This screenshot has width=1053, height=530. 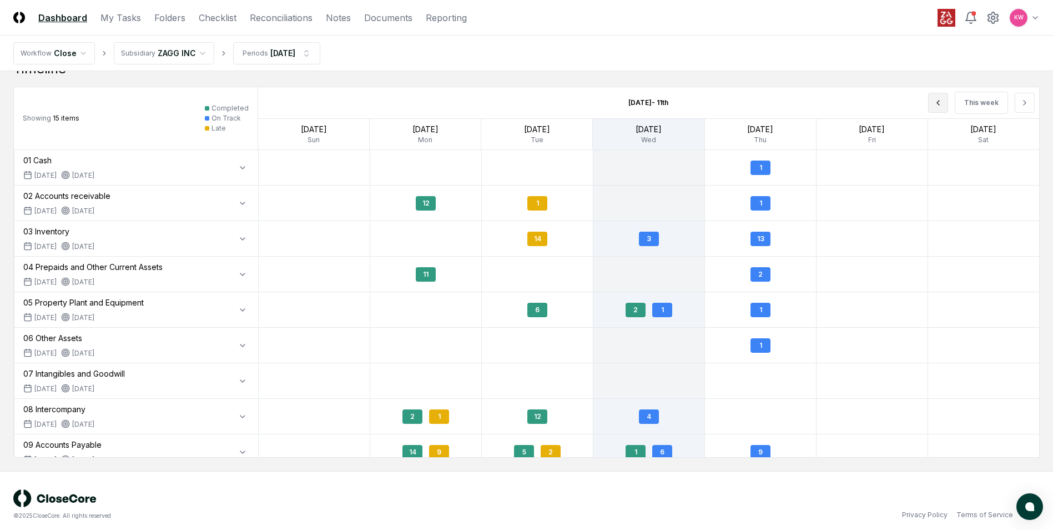 What do you see at coordinates (947, 18) in the screenshot?
I see `img: ZAGG logo` at bounding box center [947, 18].